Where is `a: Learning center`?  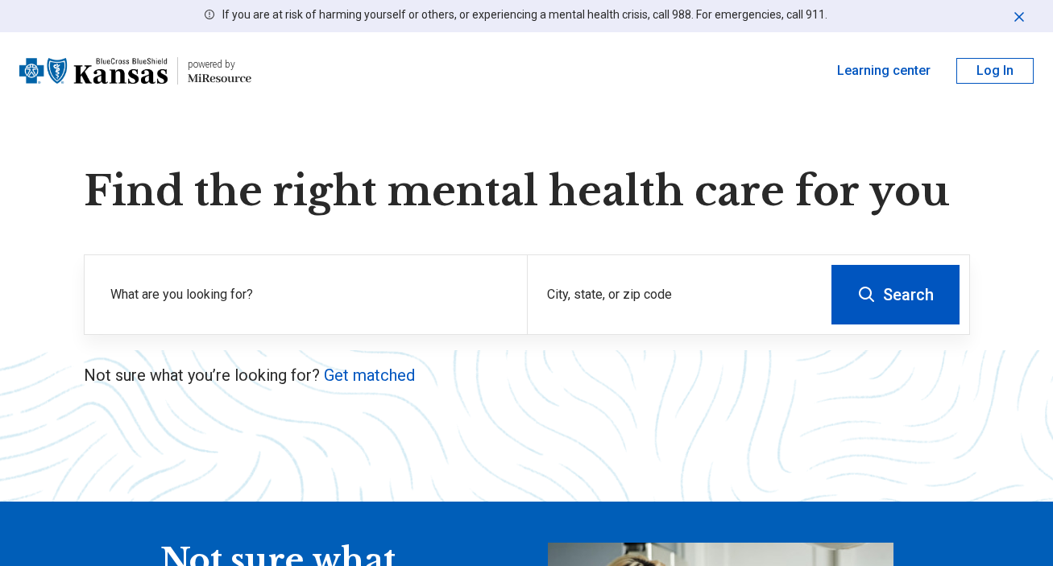 a: Learning center is located at coordinates (884, 71).